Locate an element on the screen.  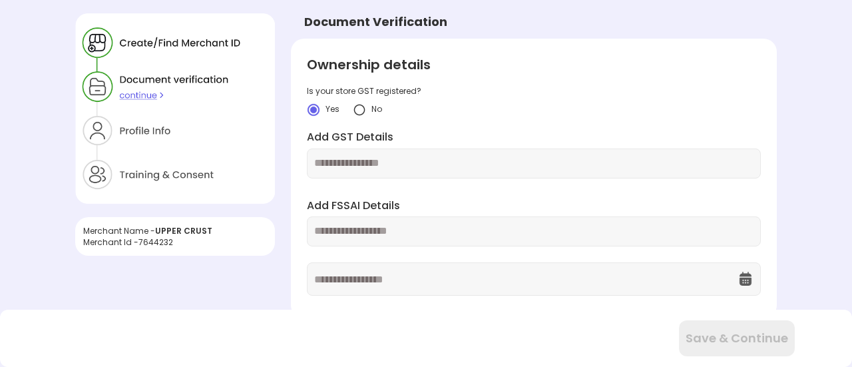
div: Is your store GST registered? is located at coordinates (534, 91).